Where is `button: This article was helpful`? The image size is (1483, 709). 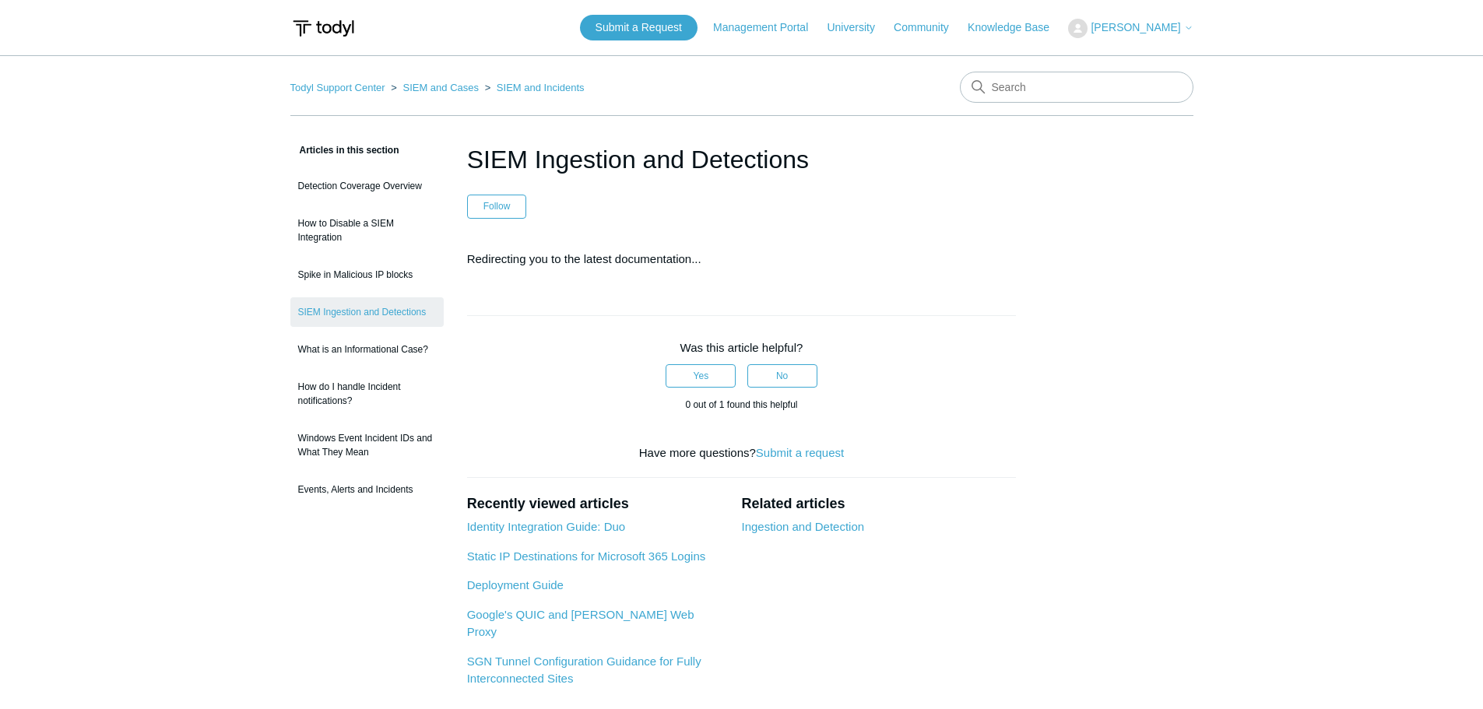
button: This article was helpful is located at coordinates (701, 376).